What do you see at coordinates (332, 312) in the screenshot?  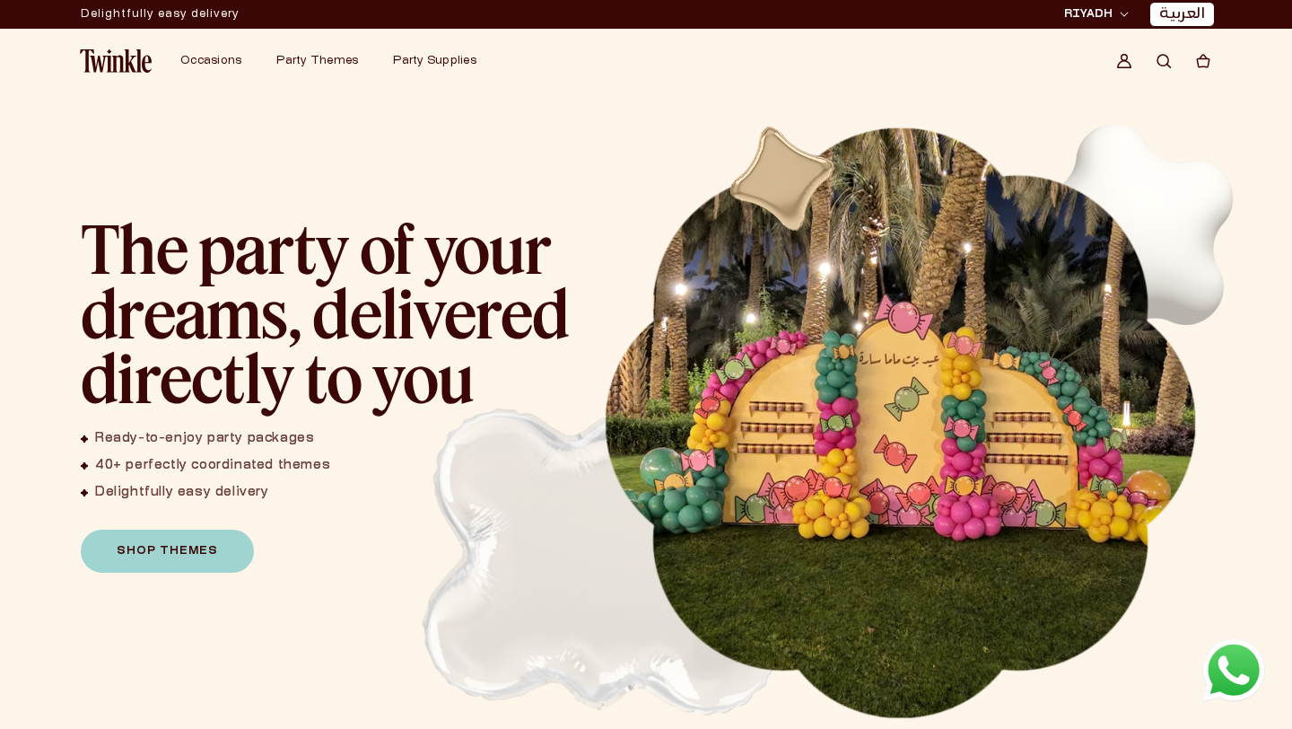 I see `h2: The party of your dreams, delivered directly to you` at bounding box center [332, 312].